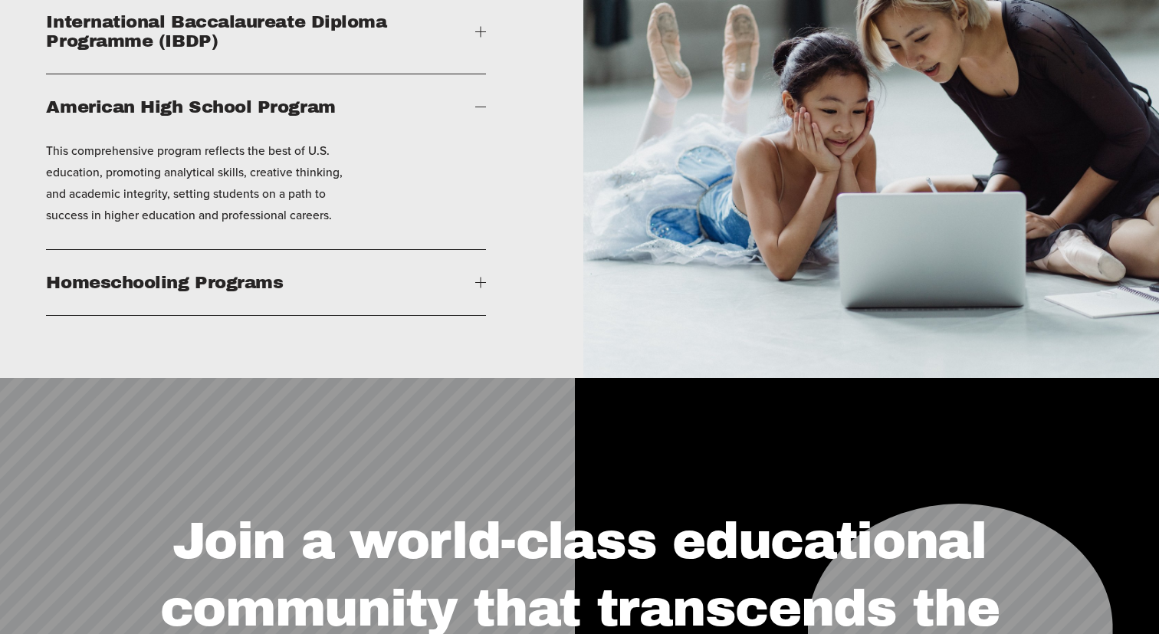 The image size is (1159, 634). What do you see at coordinates (265, 194) in the screenshot?
I see `div: American High School Program` at bounding box center [265, 194].